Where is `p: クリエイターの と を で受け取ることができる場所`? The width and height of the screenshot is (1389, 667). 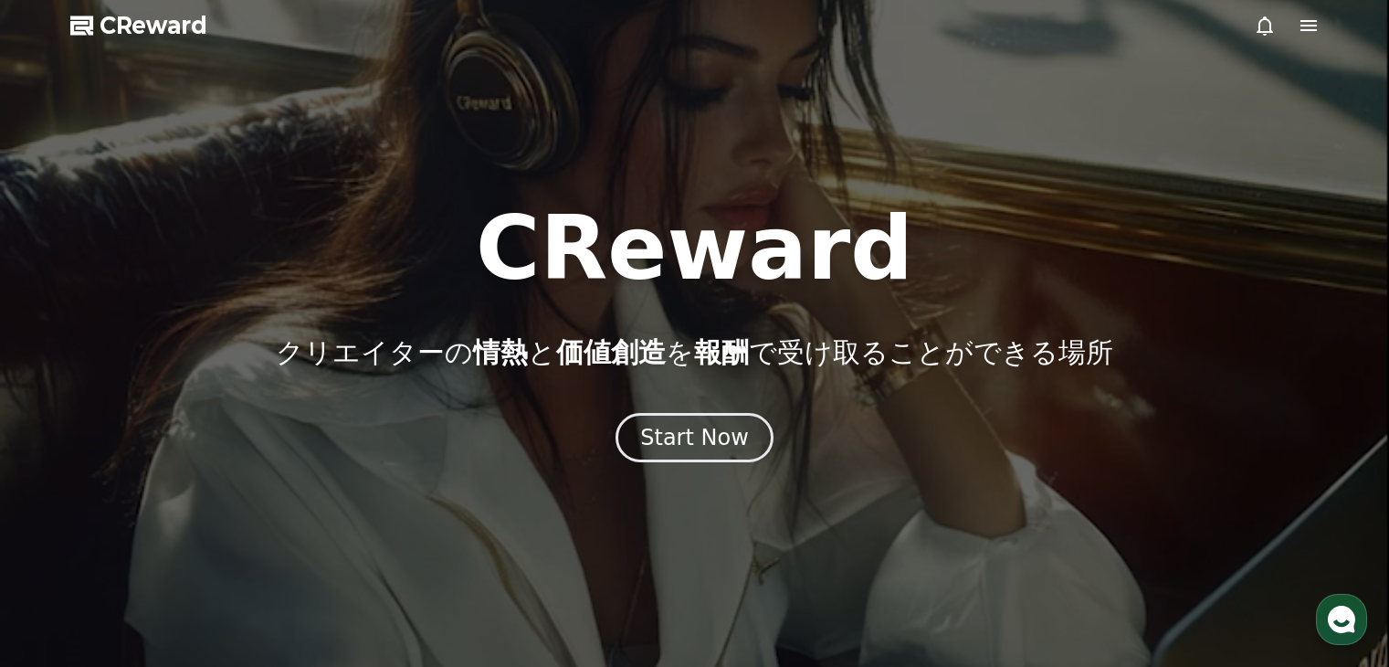 p: クリエイターの と を で受け取ることができる場所 is located at coordinates (694, 353).